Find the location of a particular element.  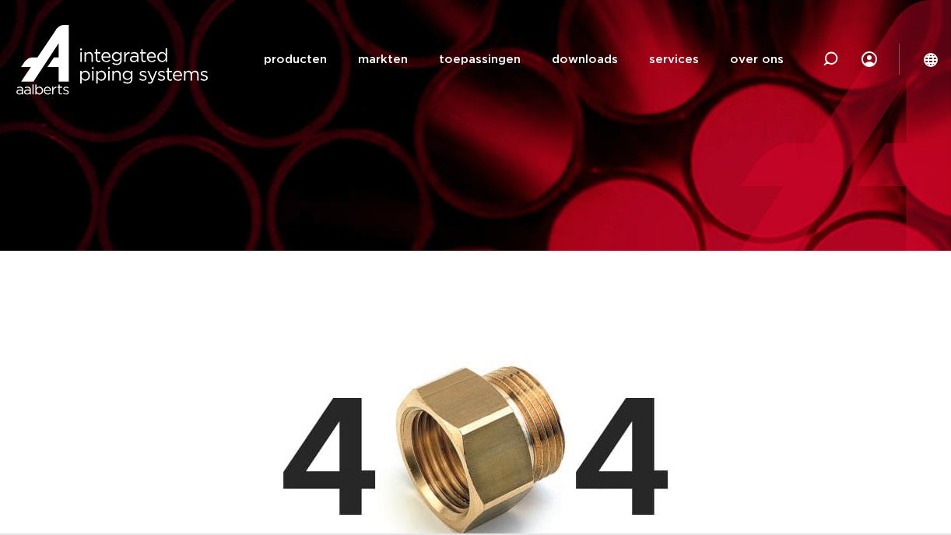

a: services is located at coordinates (674, 59).